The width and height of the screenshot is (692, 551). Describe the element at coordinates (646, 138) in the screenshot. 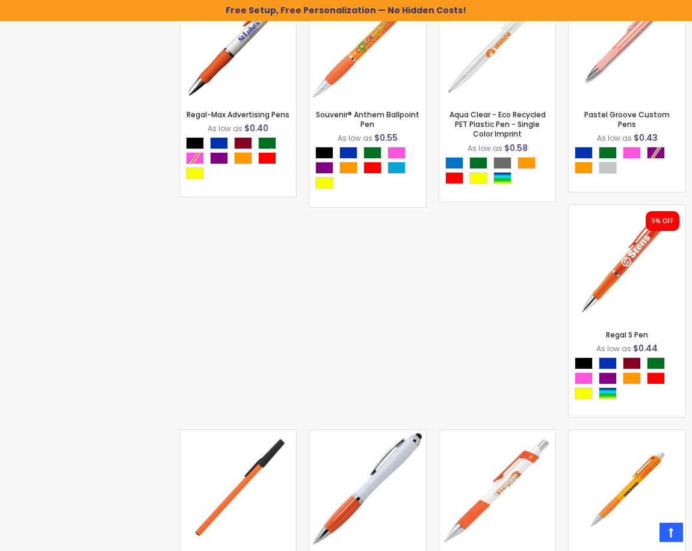

I see `span: $0.43` at that location.